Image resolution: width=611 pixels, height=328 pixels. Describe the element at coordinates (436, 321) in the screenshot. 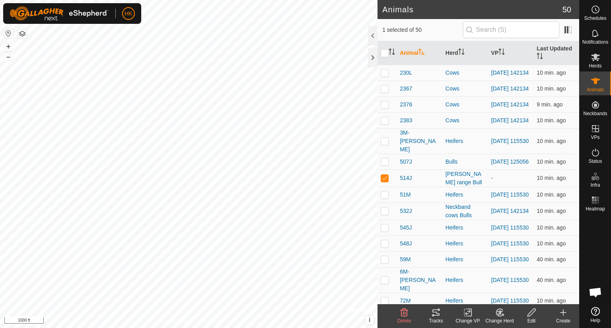

I see `div: Tracks` at that location.